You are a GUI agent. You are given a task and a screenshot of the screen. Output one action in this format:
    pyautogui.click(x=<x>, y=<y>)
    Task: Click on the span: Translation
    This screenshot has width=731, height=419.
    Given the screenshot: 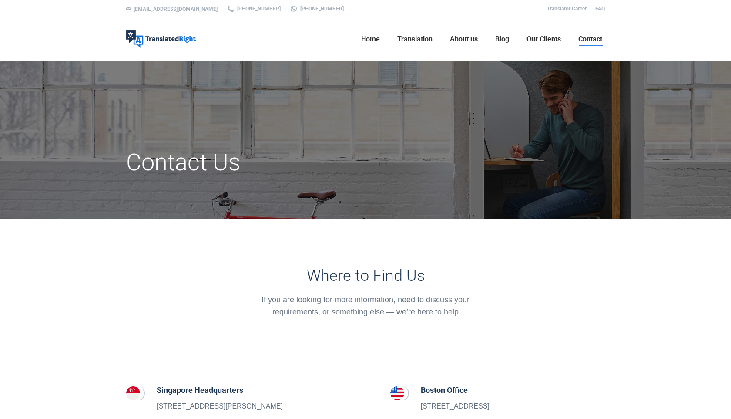 What is the action you would take?
    pyautogui.click(x=415, y=39)
    